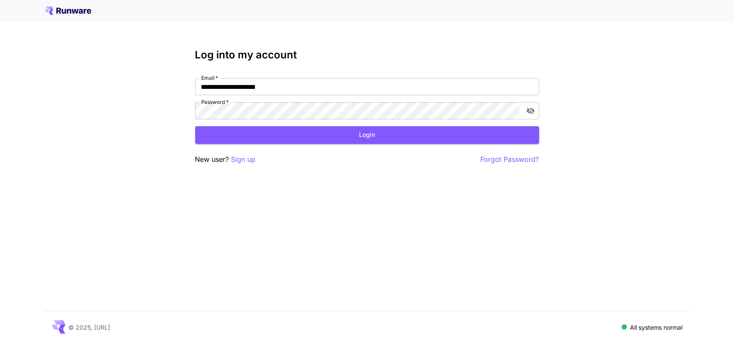  What do you see at coordinates (215, 102) in the screenshot?
I see `label: Password` at bounding box center [215, 102].